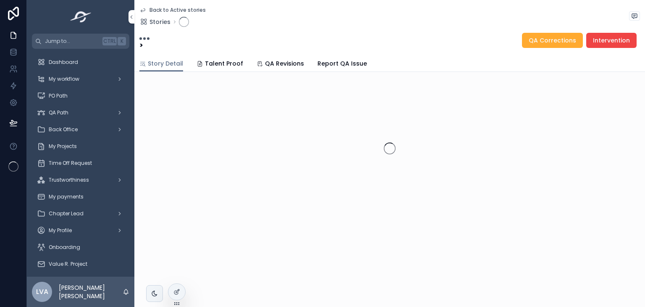  Describe the element at coordinates (70, 163) in the screenshot. I see `span: Time Off Request` at that location.